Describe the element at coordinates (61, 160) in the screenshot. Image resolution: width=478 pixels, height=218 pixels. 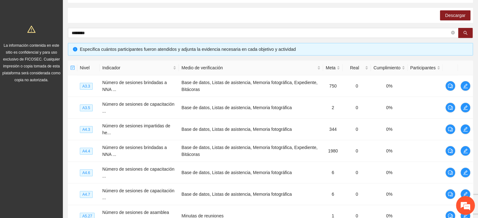
I see `textarea: Escriba su mensaje y pulse “Intro”` at that location.